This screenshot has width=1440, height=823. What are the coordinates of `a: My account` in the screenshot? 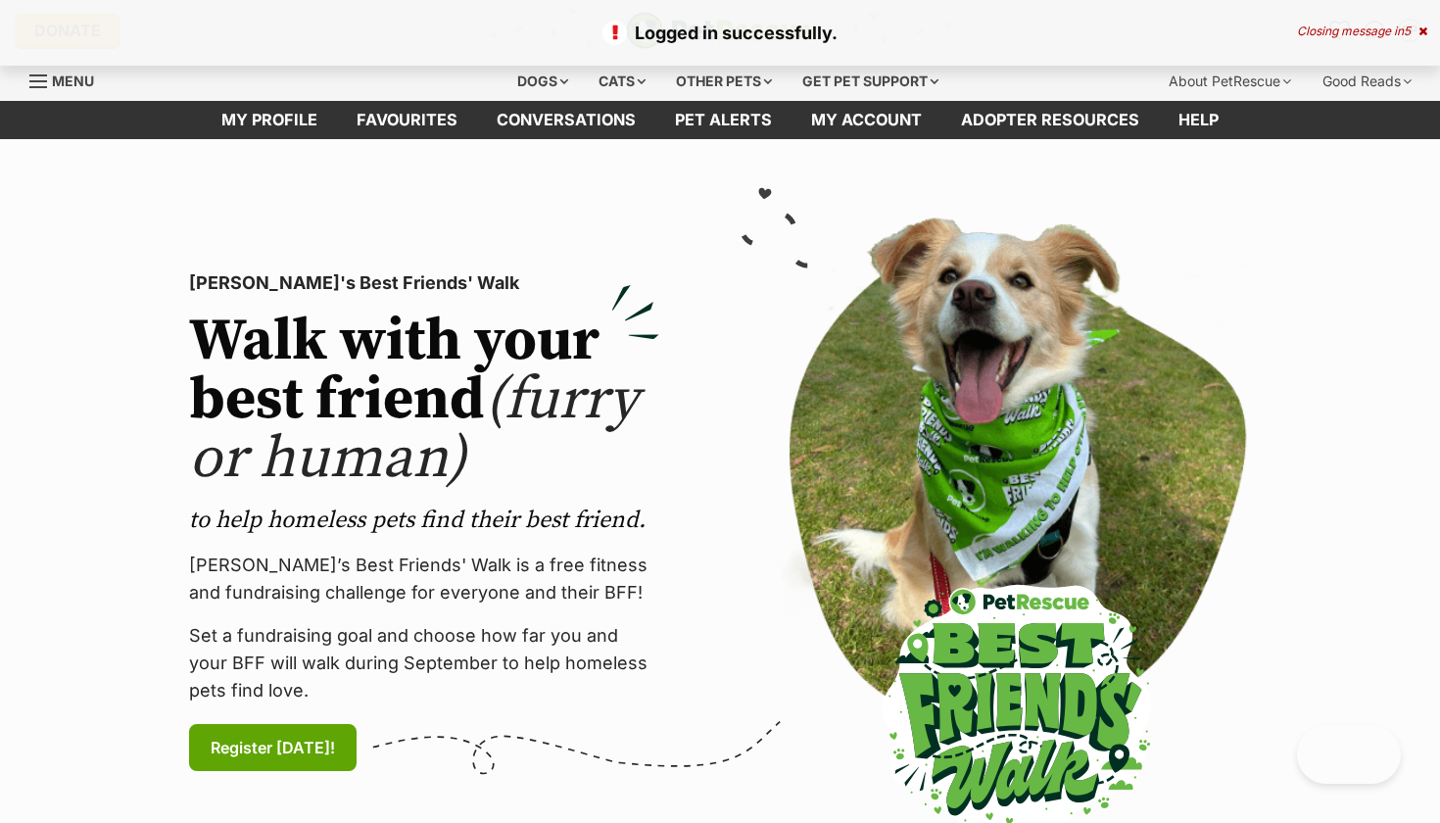 It's located at (866, 120).